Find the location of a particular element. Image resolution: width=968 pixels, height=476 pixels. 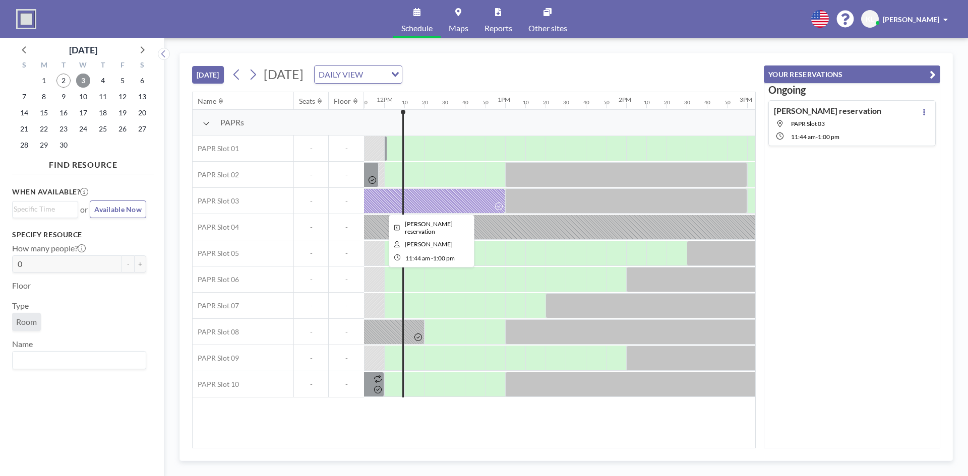

div: M is located at coordinates (44, 66).